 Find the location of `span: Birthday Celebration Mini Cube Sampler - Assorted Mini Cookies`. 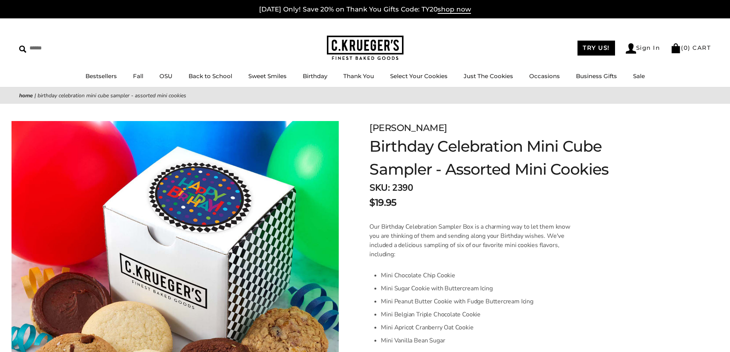

span: Birthday Celebration Mini Cube Sampler - Assorted Mini Cookies is located at coordinates (112, 95).